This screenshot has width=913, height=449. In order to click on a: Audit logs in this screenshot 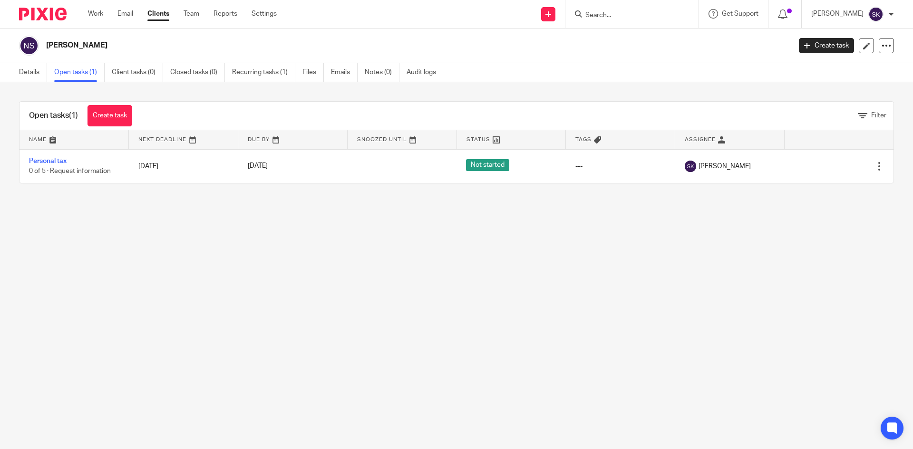, I will do `click(425, 72)`.